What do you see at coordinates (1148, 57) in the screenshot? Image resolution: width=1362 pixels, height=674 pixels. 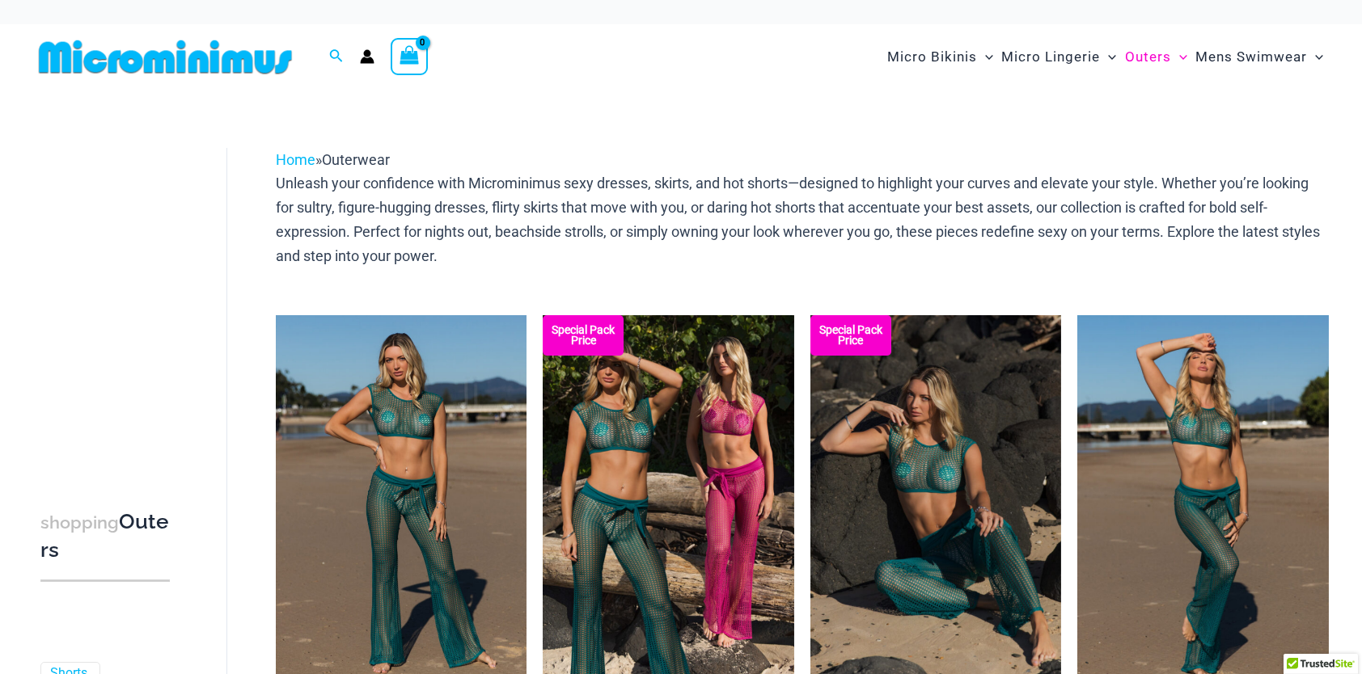 I see `span: Outers` at bounding box center [1148, 57].